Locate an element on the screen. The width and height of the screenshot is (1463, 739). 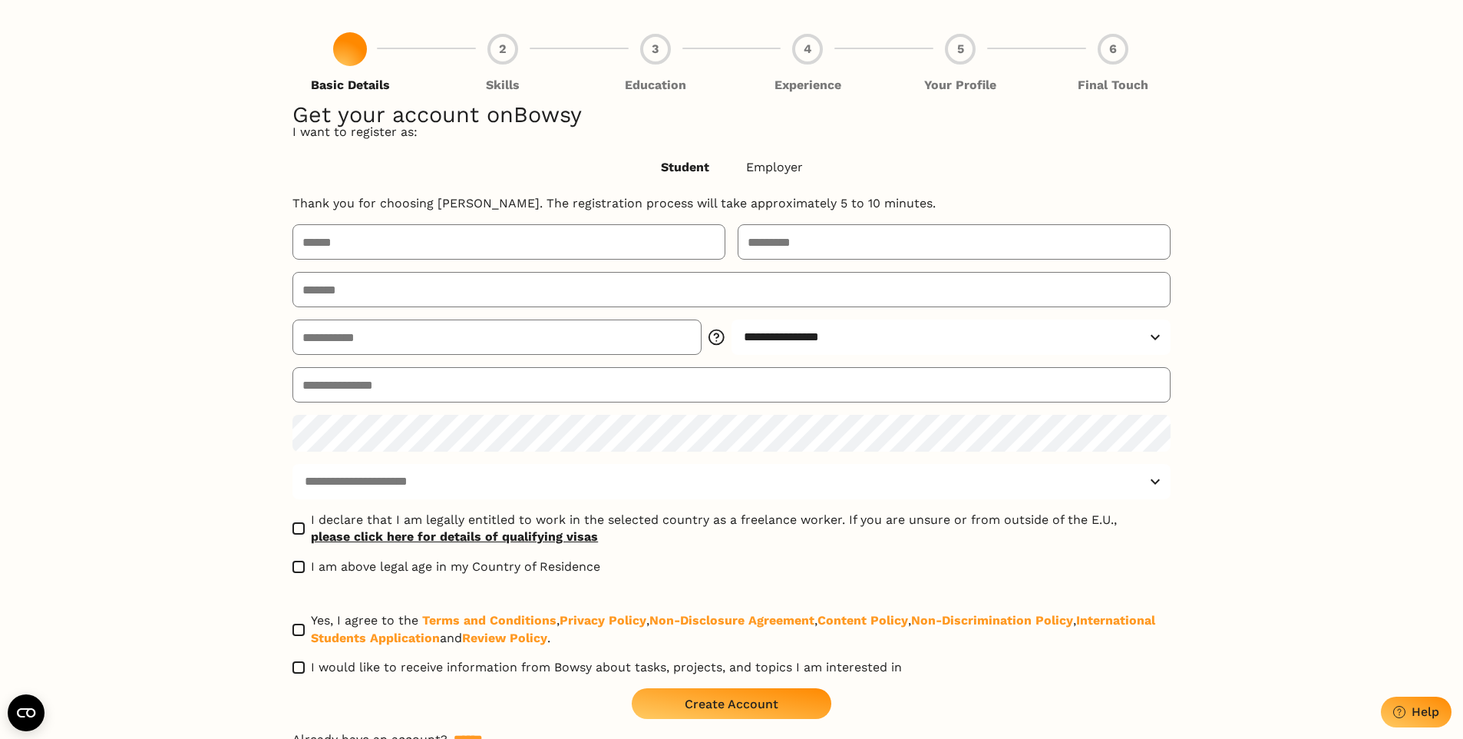
a: Review Policy is located at coordinates (504, 637).